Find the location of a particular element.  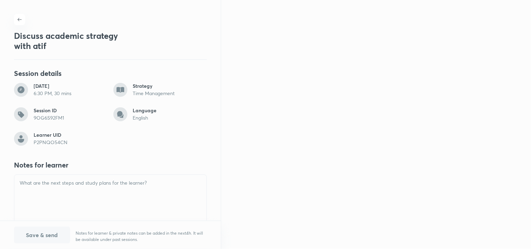

h6: Session ID is located at coordinates (71, 111).